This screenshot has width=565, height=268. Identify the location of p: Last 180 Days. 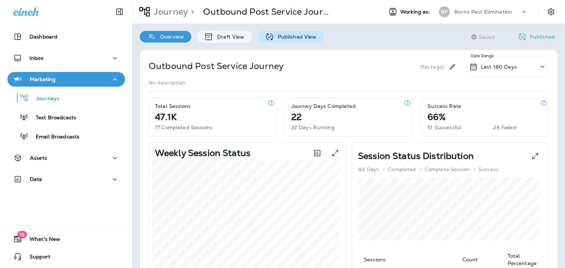
(498, 67).